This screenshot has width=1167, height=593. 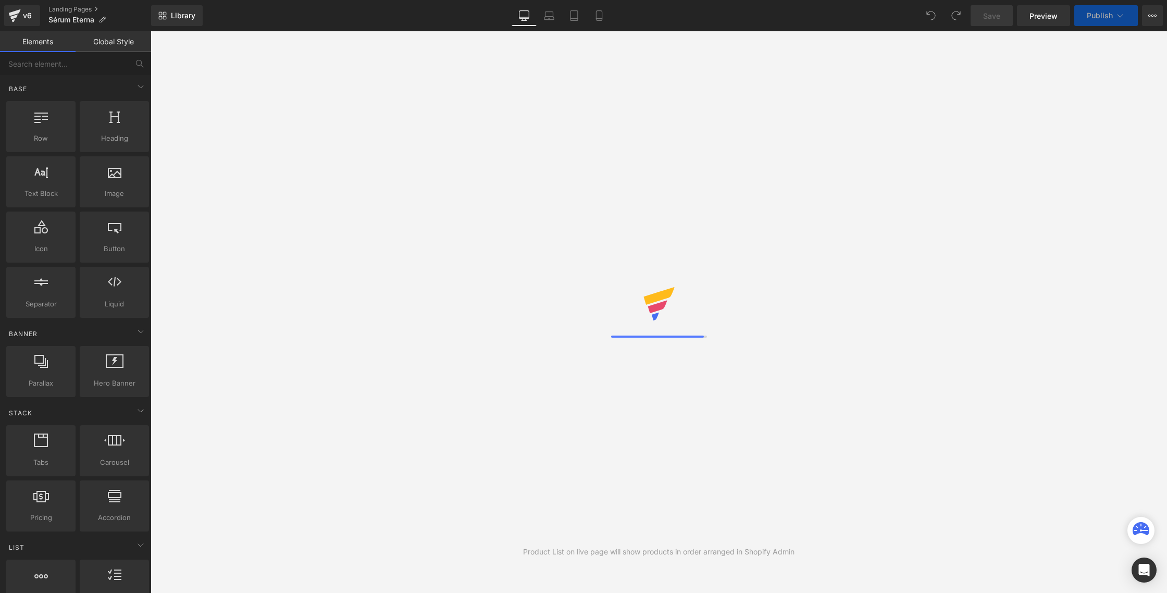 What do you see at coordinates (1044, 16) in the screenshot?
I see `span: Preview` at bounding box center [1044, 16].